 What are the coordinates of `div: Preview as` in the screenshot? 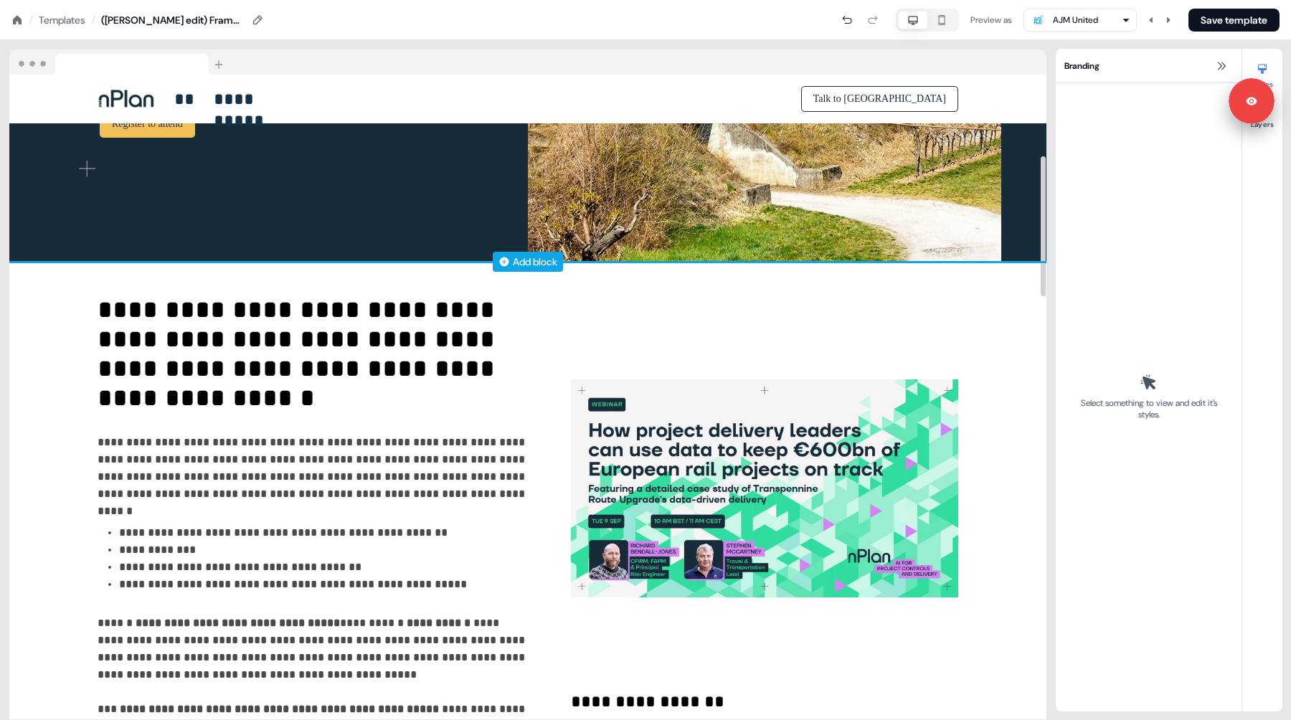 It's located at (991, 20).